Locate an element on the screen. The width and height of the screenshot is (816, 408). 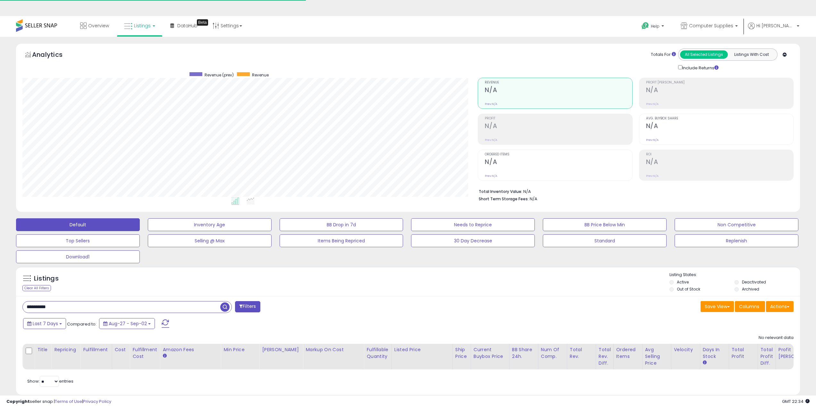
a: Privacy Policy is located at coordinates (97, 401).